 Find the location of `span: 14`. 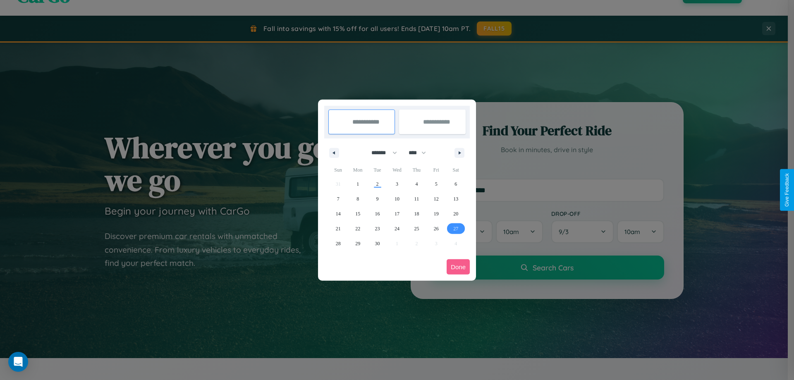

span: 14 is located at coordinates (338, 214).